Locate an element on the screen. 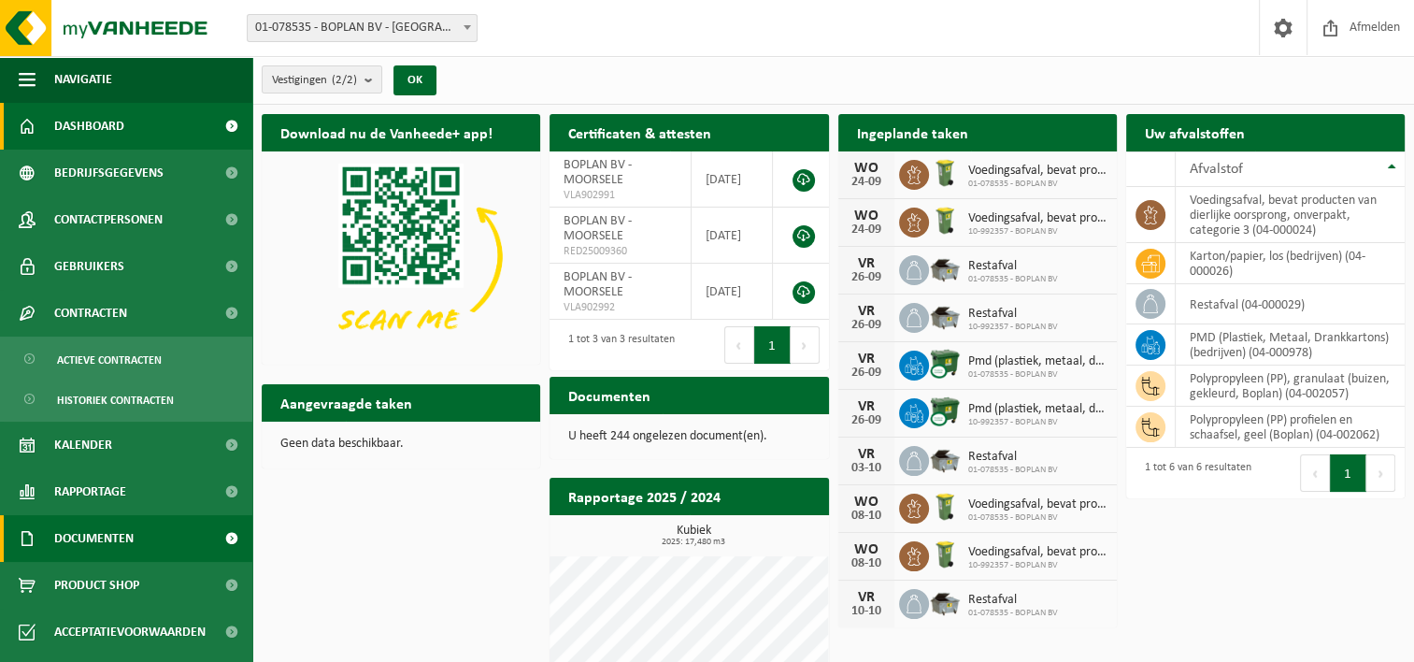 Image resolution: width=1414 pixels, height=662 pixels. span: Historiek contracten is located at coordinates (115, 400).